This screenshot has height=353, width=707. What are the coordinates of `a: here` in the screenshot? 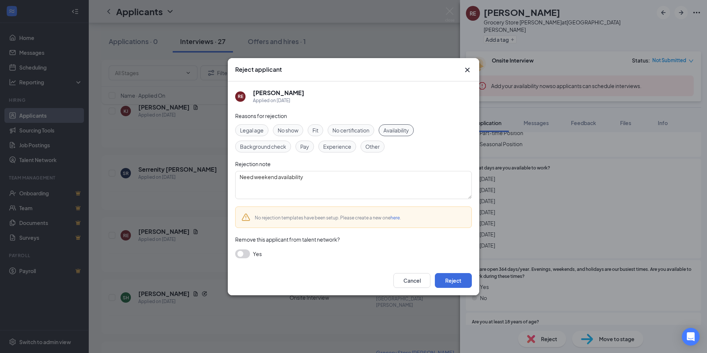 It's located at (395, 217).